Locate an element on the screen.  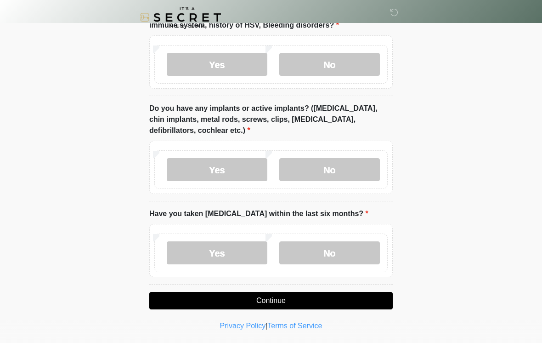
a: Privacy Policy is located at coordinates (243, 325).